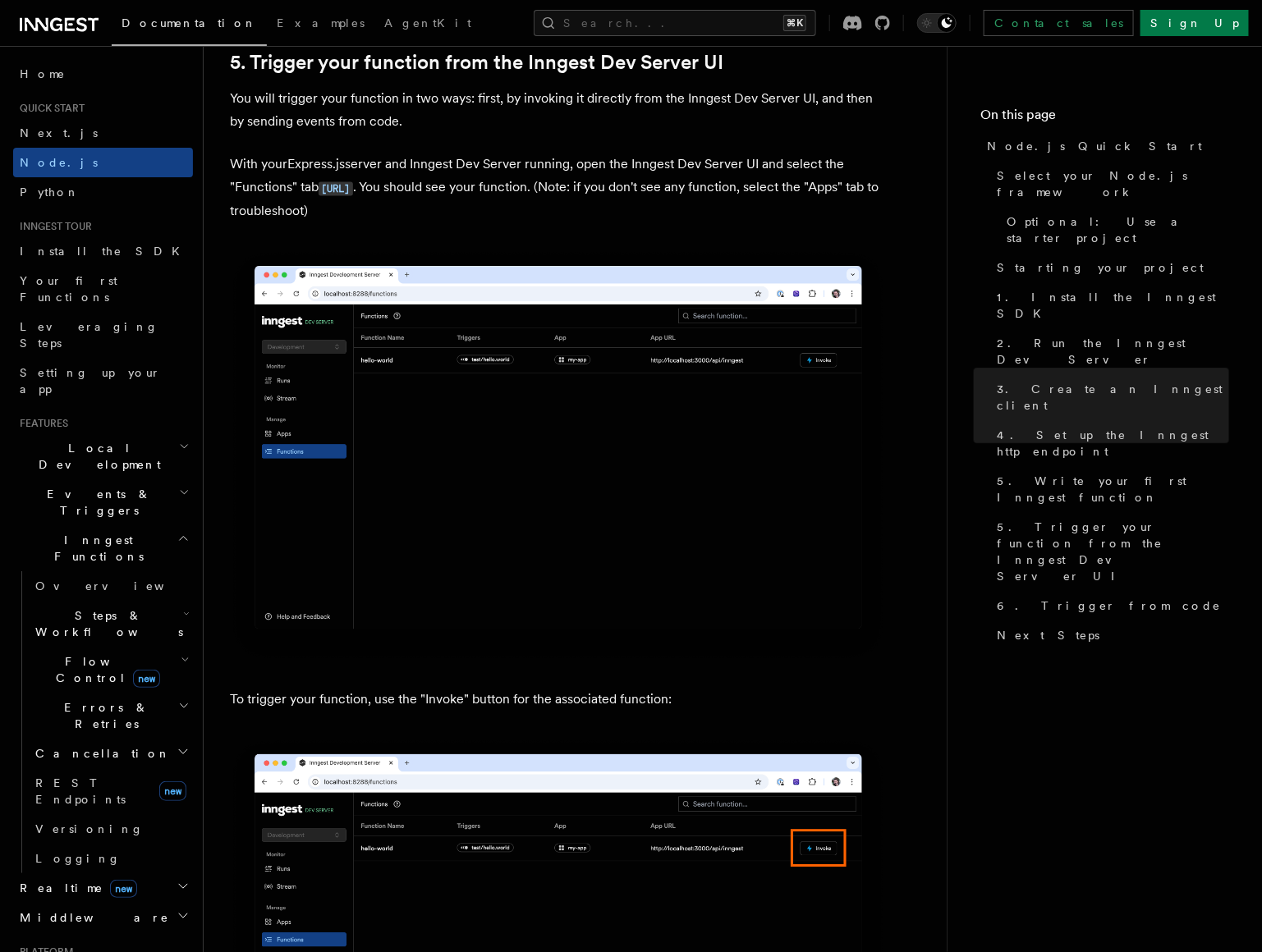  Describe the element at coordinates (427, 23) in the screenshot. I see `span: AgentKit` at that location.